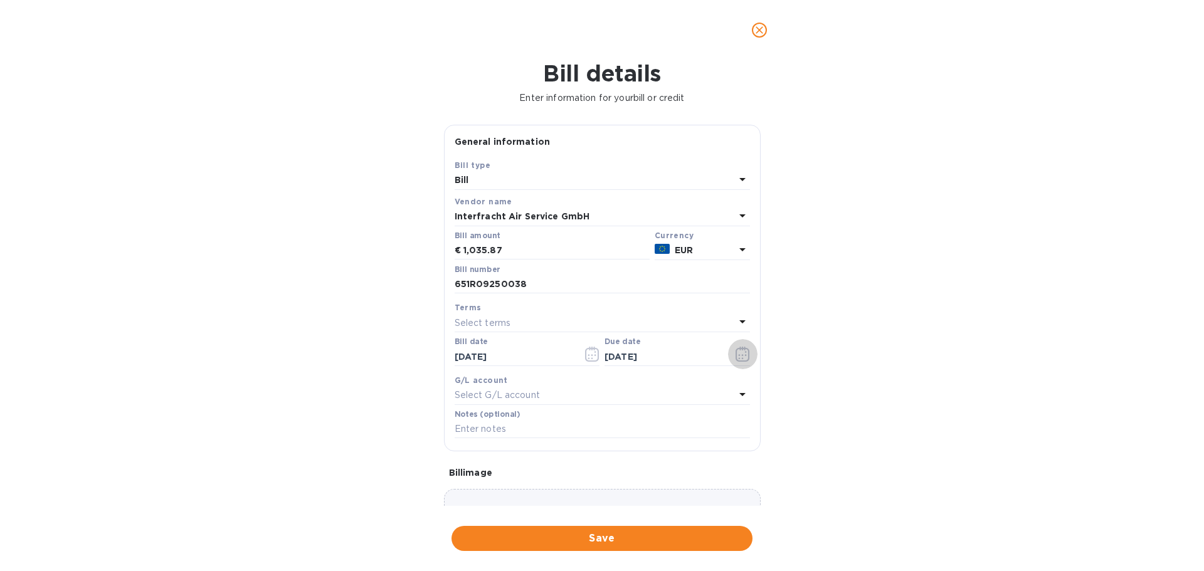 This screenshot has height=571, width=1204. Describe the element at coordinates (522, 216) in the screenshot. I see `b: Interfracht Air Service GmbH` at that location.